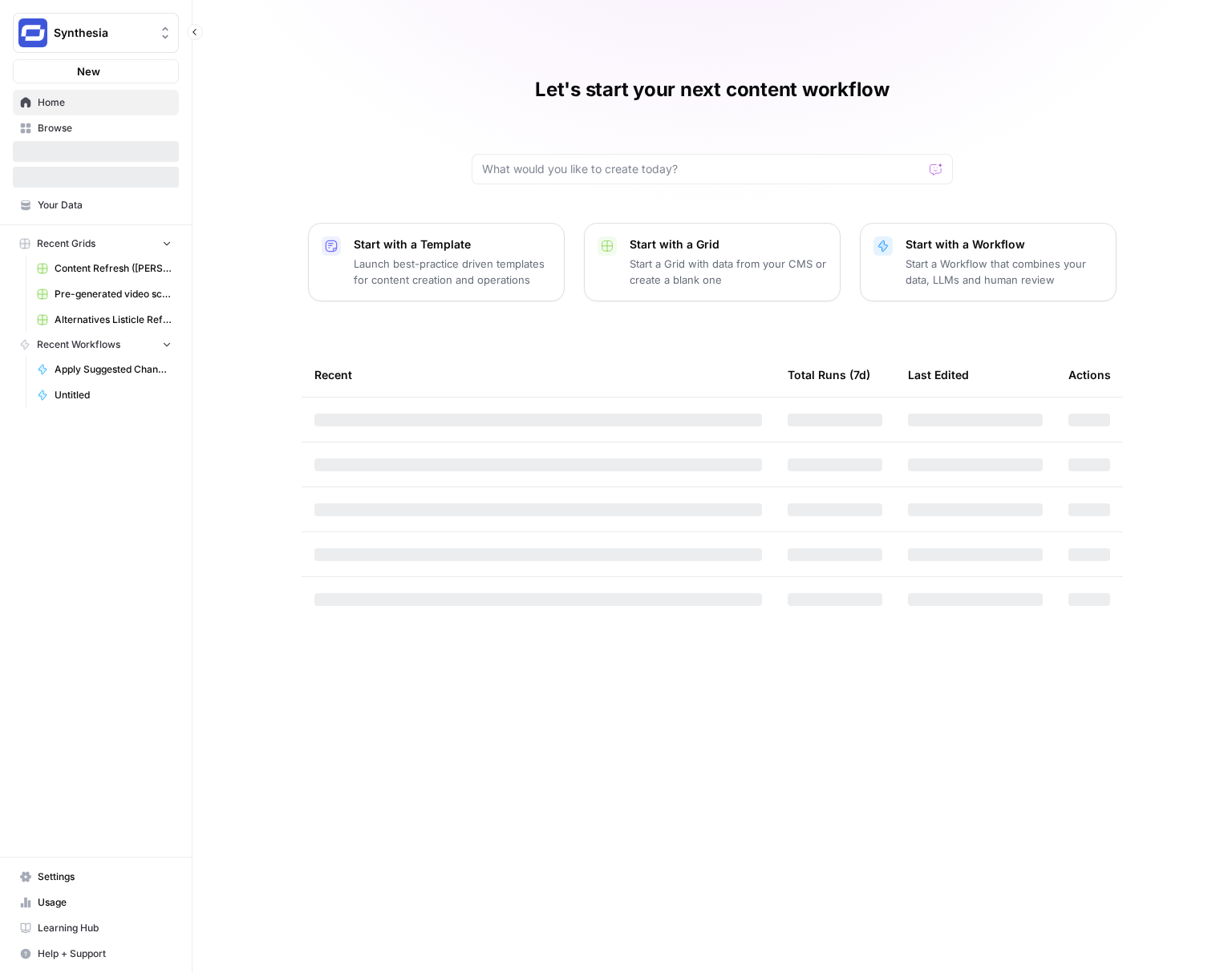 The width and height of the screenshot is (1232, 973). I want to click on a: Settings, so click(96, 877).